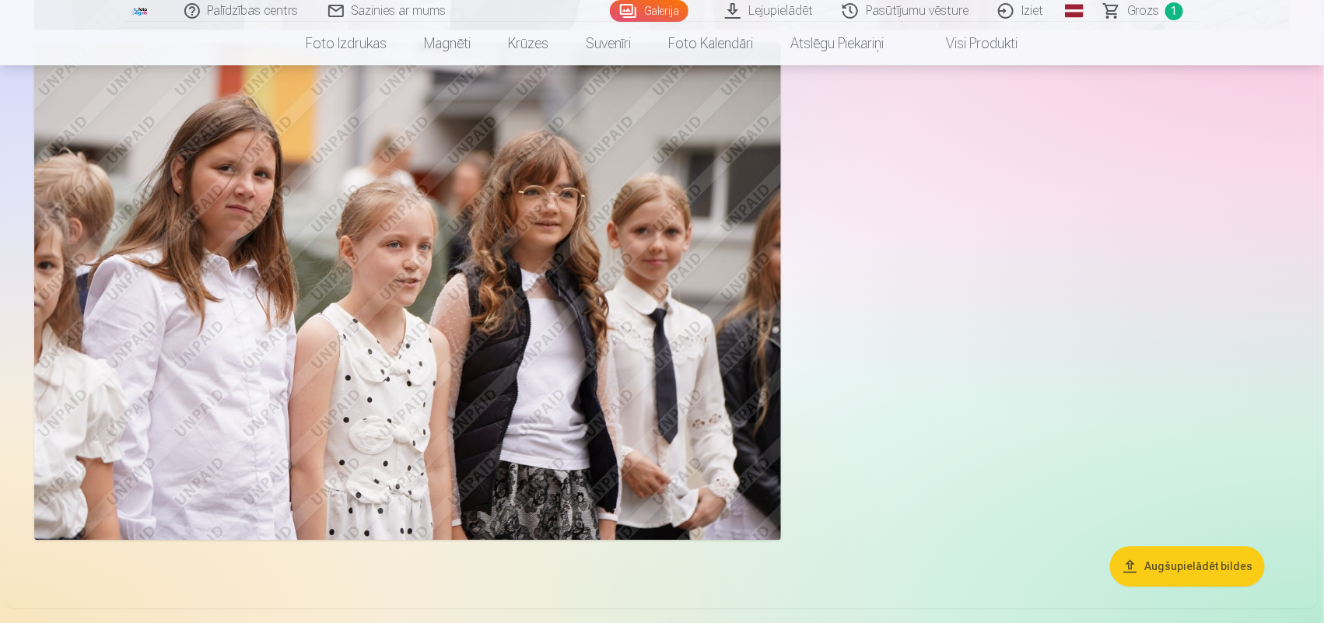 The image size is (1324, 623). What do you see at coordinates (1187, 566) in the screenshot?
I see `button: Augšupielādēt bildes` at bounding box center [1187, 566].